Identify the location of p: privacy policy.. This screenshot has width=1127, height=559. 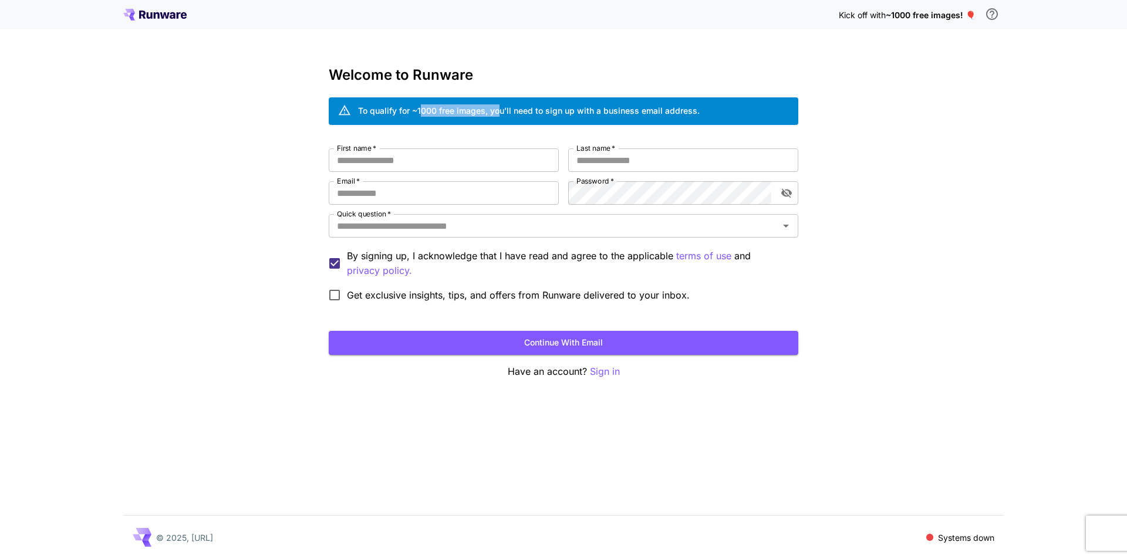
(379, 271).